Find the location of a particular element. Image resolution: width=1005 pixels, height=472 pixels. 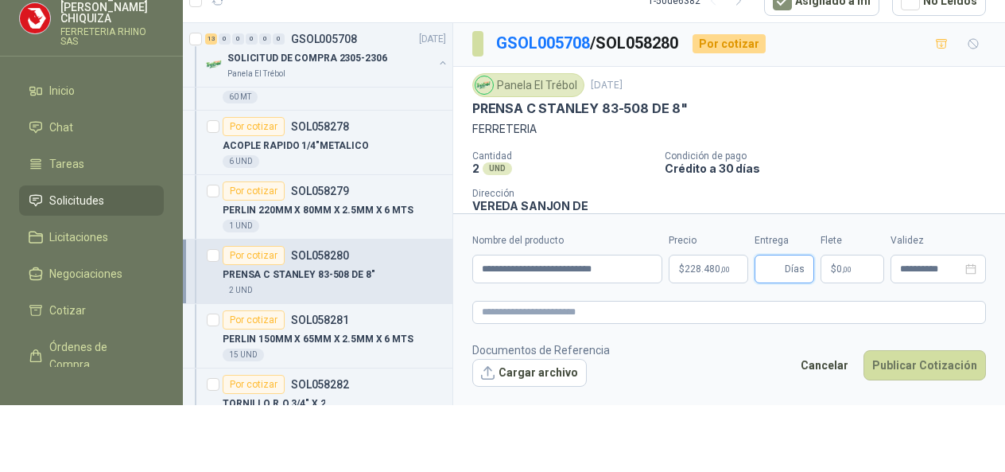

button: Publicar Cotización is located at coordinates (925, 365).